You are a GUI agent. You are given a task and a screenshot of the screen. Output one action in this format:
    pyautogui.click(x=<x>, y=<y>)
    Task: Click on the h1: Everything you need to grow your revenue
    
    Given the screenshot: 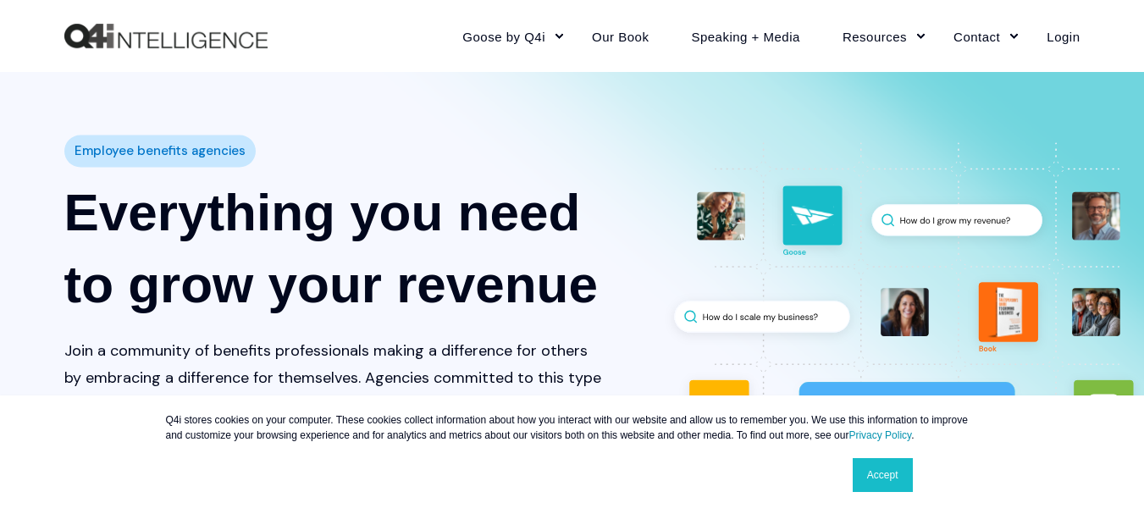 What is the action you would take?
    pyautogui.click(x=334, y=248)
    